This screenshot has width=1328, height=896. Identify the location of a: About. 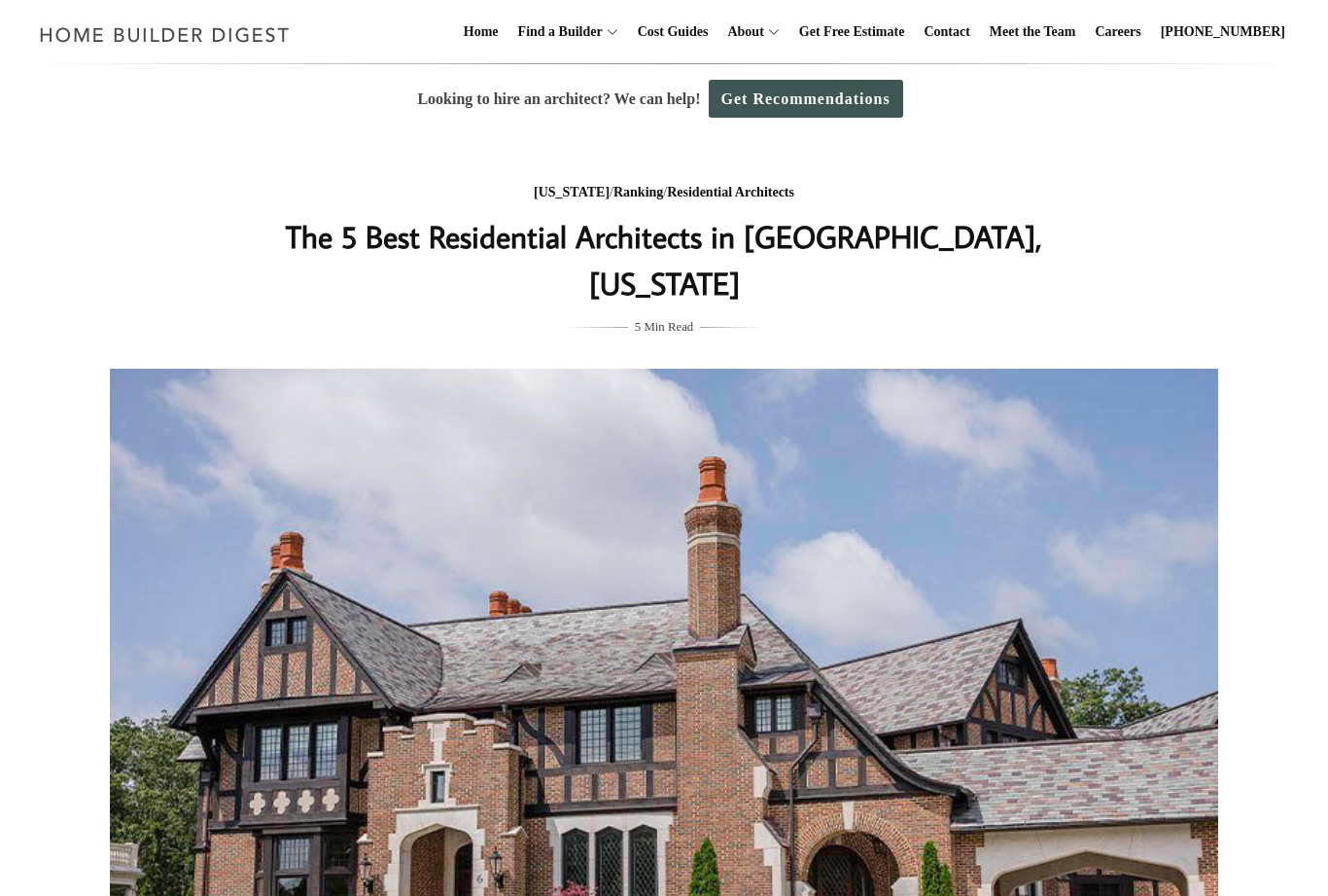
(741, 32).